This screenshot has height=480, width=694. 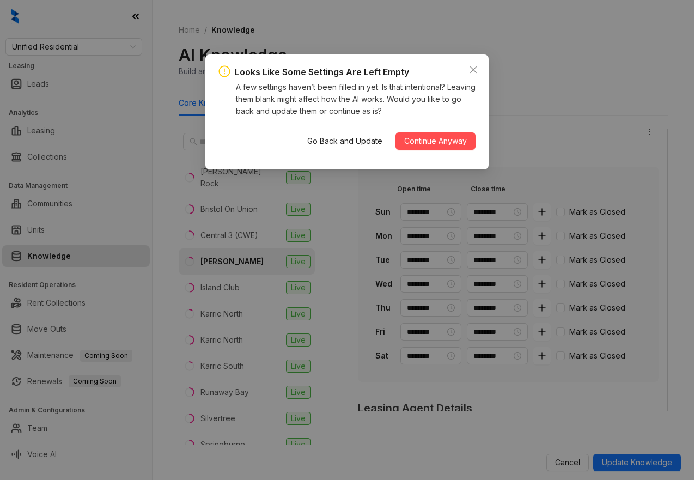 I want to click on div: Looks Like Some Settings Are Left Empty, so click(x=322, y=72).